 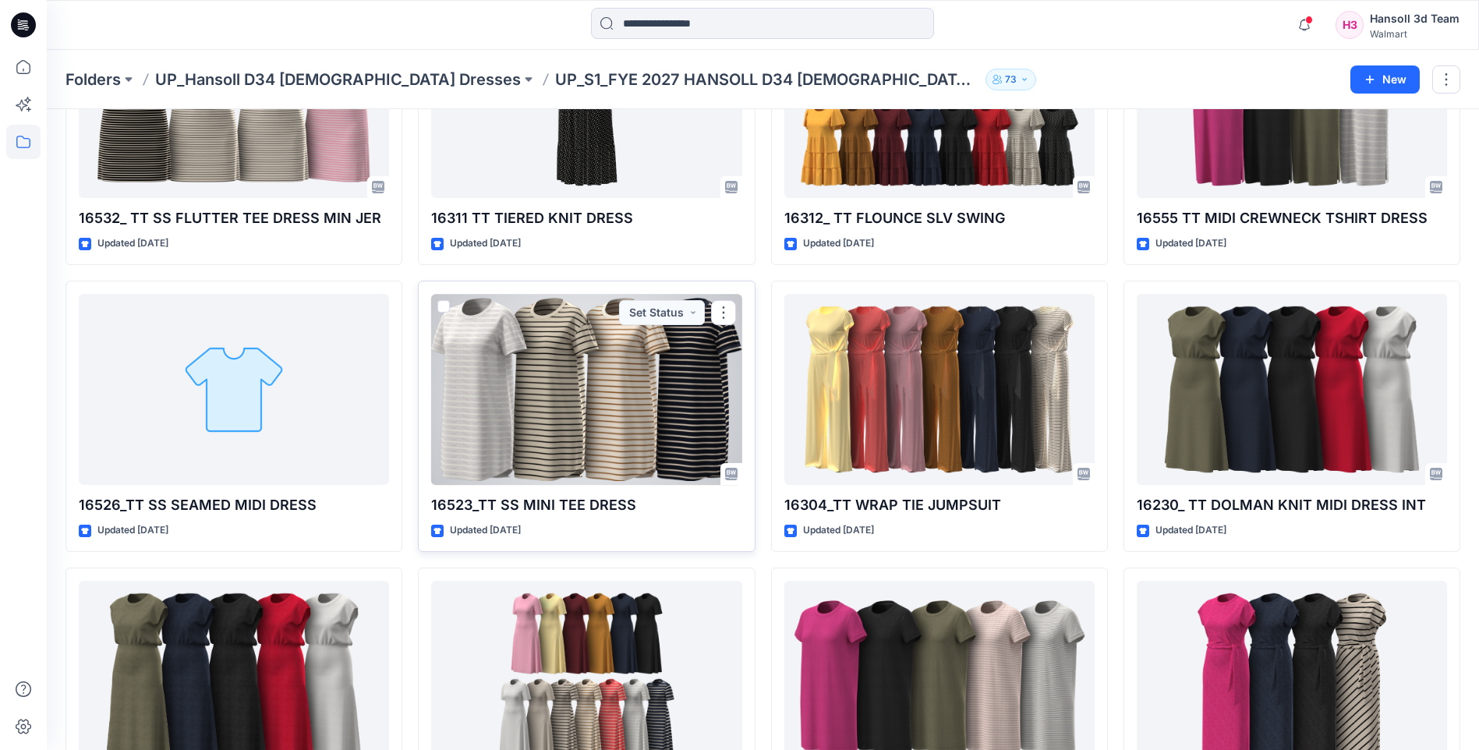 What do you see at coordinates (939, 218) in the screenshot?
I see `p: 16312_ TT FLOUNCE SLV SWING` at bounding box center [939, 218].